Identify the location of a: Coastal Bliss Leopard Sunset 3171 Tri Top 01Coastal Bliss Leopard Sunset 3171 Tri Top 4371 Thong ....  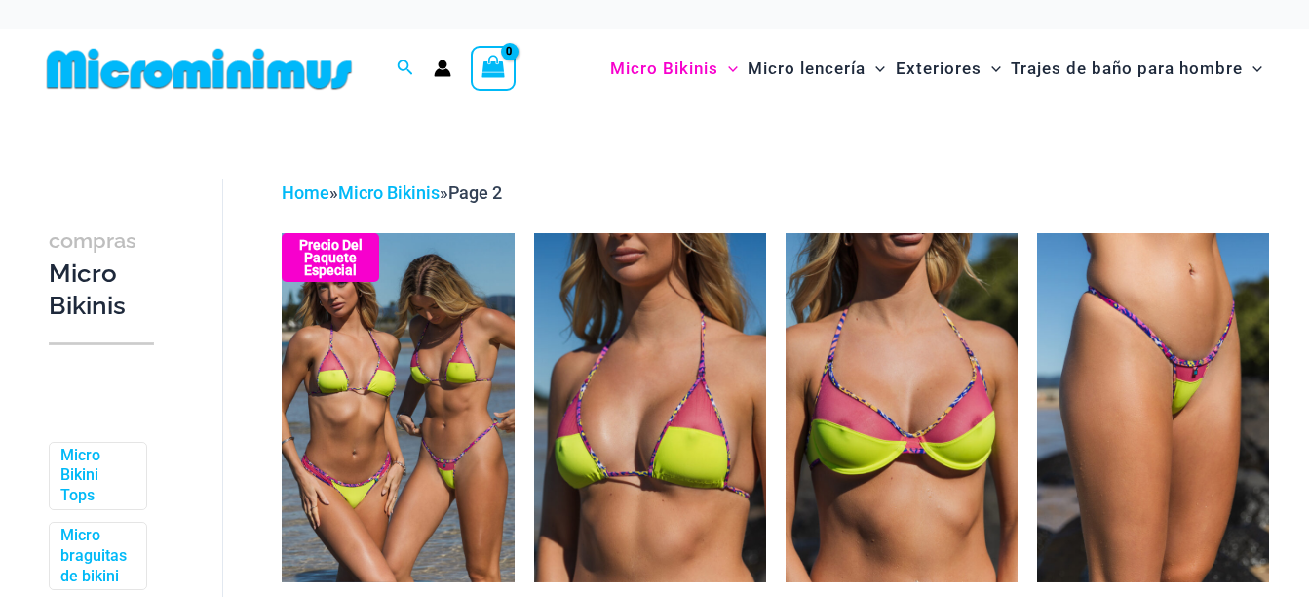
(650, 406).